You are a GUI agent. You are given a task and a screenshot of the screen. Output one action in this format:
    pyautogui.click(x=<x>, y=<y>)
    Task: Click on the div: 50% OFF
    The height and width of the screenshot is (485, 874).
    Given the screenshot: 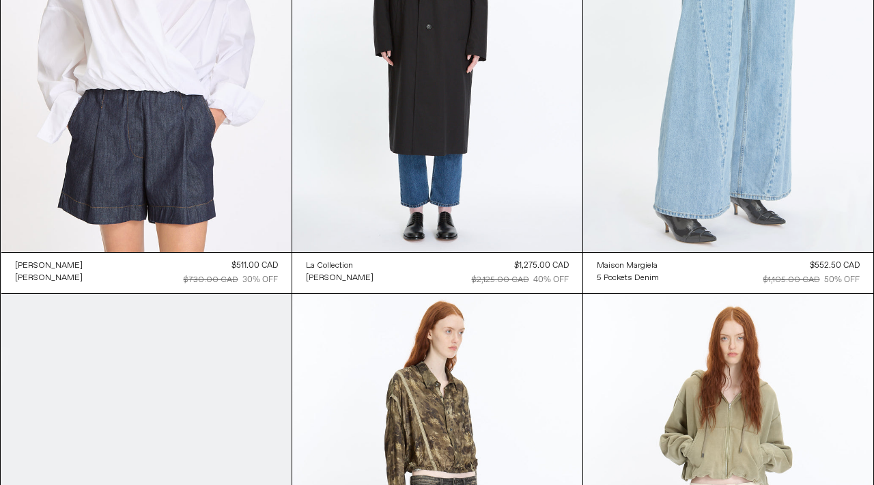 What is the action you would take?
    pyautogui.click(x=842, y=280)
    